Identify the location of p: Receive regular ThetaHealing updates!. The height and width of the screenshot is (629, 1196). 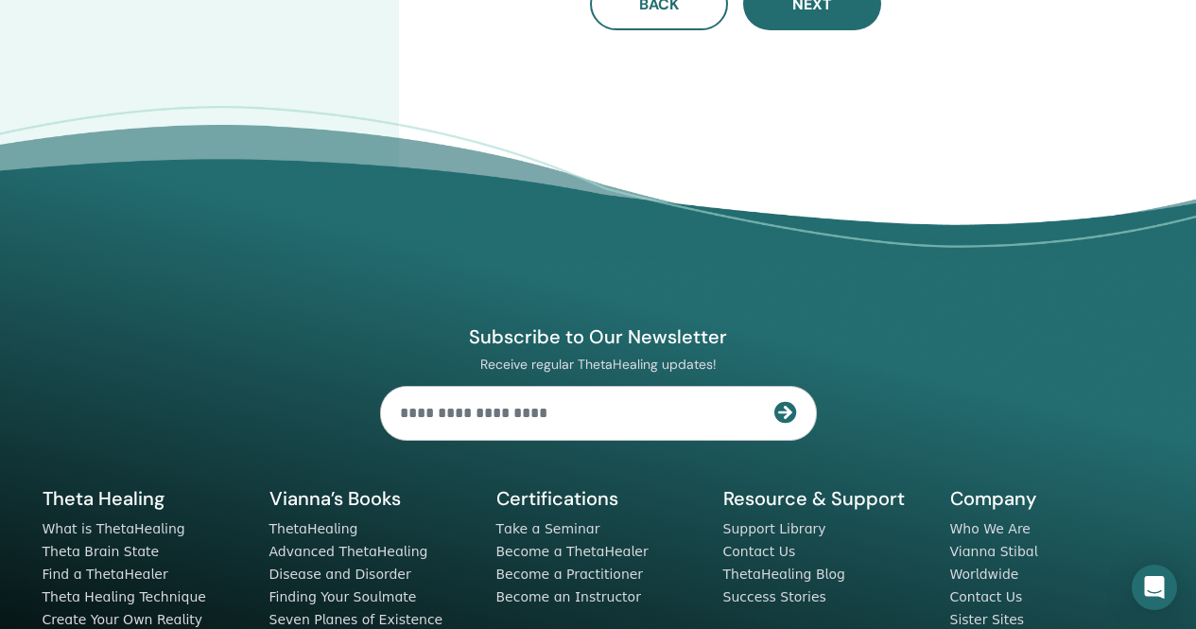
(598, 364).